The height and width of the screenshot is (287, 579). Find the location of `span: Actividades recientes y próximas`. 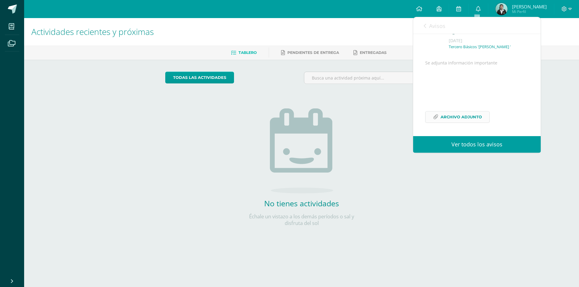

span: Actividades recientes y próximas is located at coordinates (93, 32).